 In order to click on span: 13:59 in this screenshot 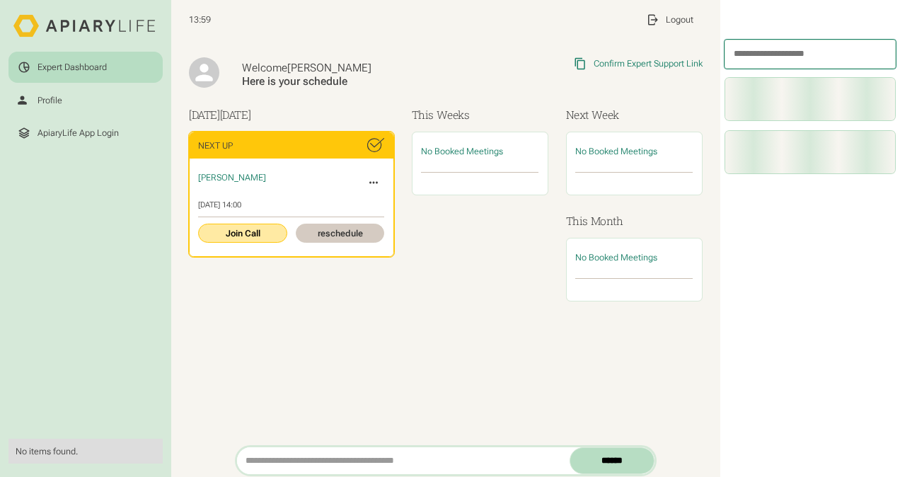, I will do `click(199, 20)`.